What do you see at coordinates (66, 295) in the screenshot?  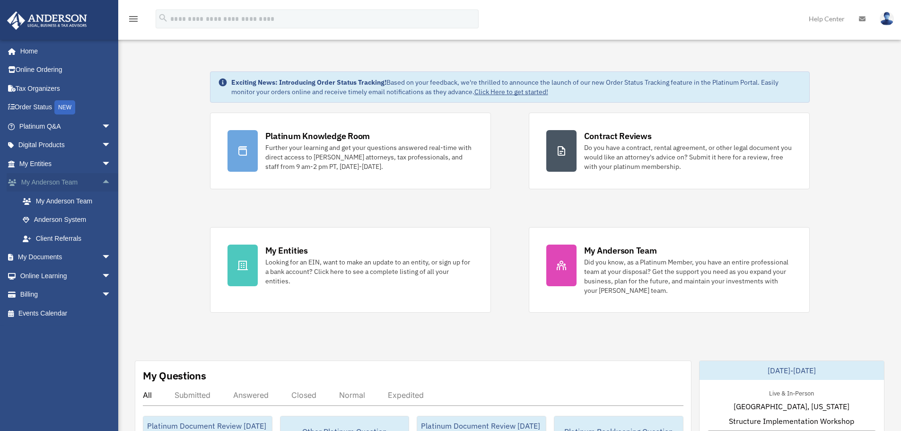 I see `a: Billingarrow_drop_down` at bounding box center [66, 295].